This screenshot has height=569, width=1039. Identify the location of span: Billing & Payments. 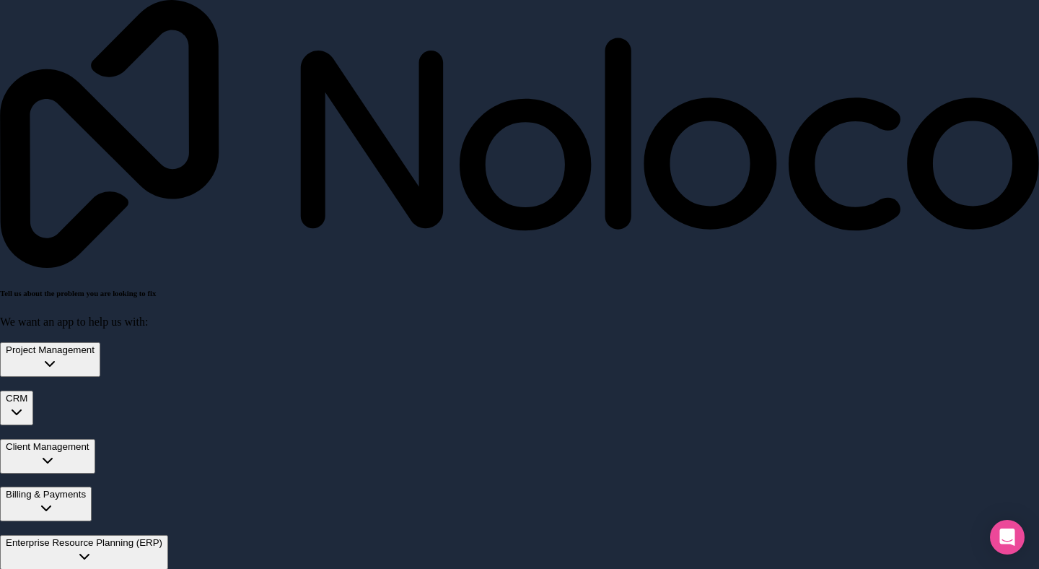
(45, 493).